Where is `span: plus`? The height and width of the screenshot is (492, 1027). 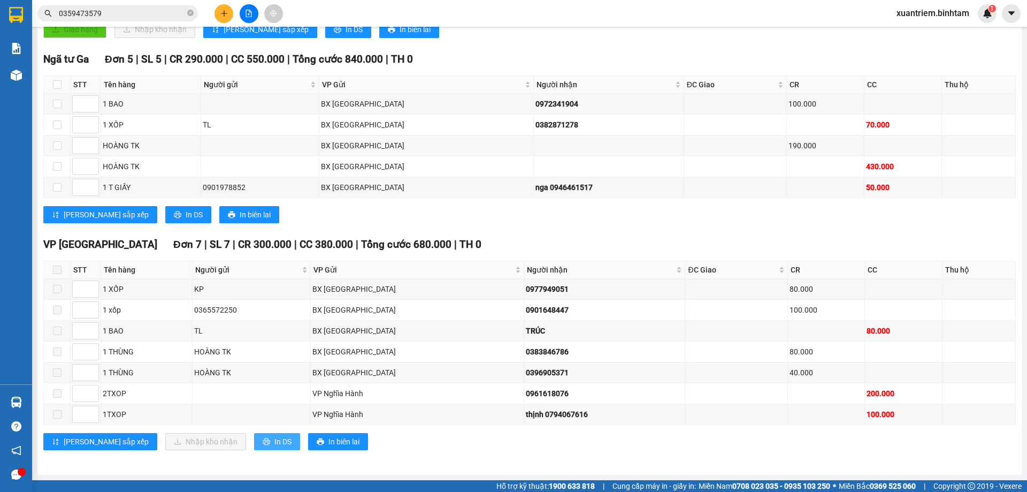
span: plus is located at coordinates (224, 13).